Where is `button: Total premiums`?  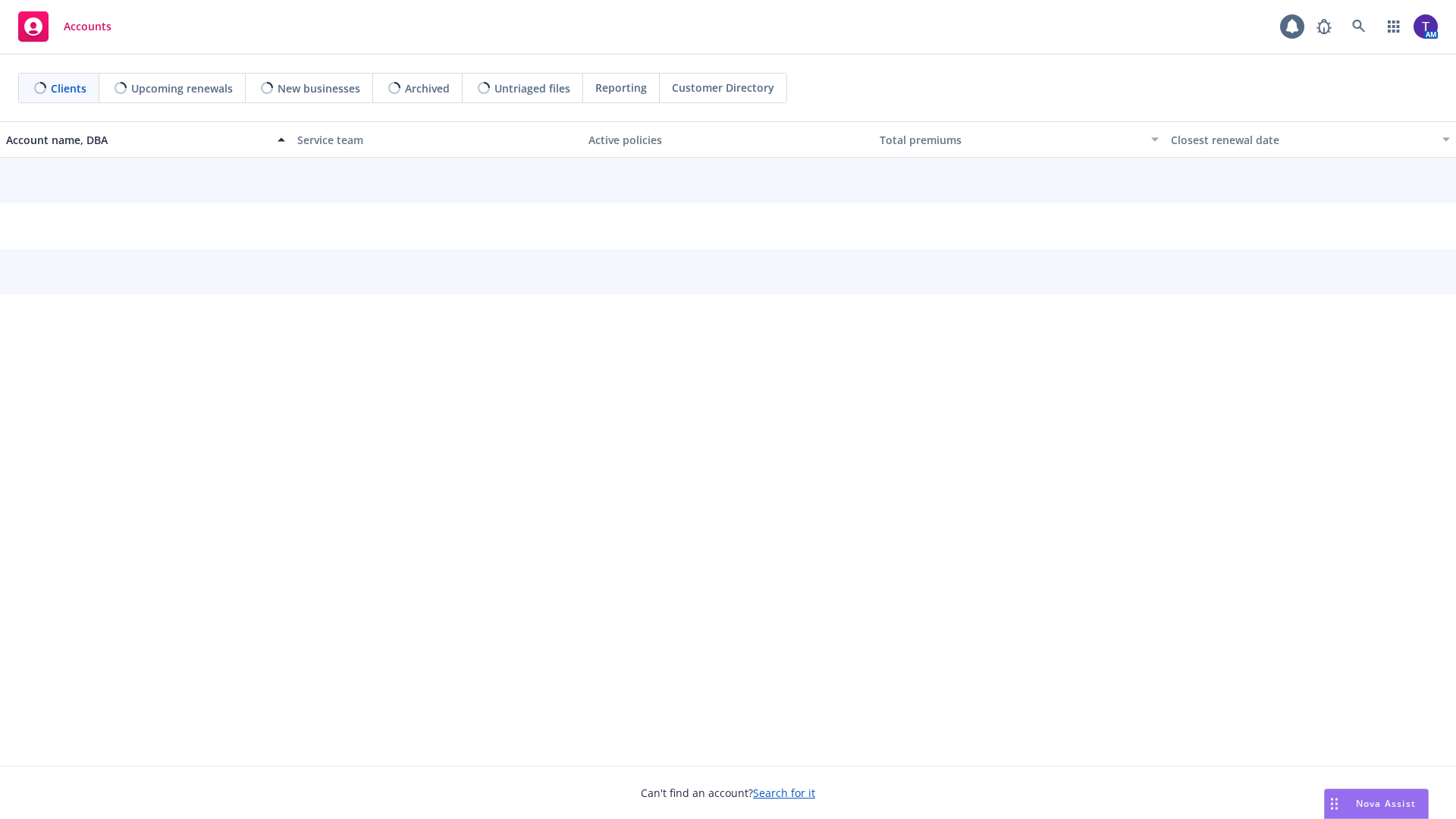
button: Total premiums is located at coordinates (1019, 140).